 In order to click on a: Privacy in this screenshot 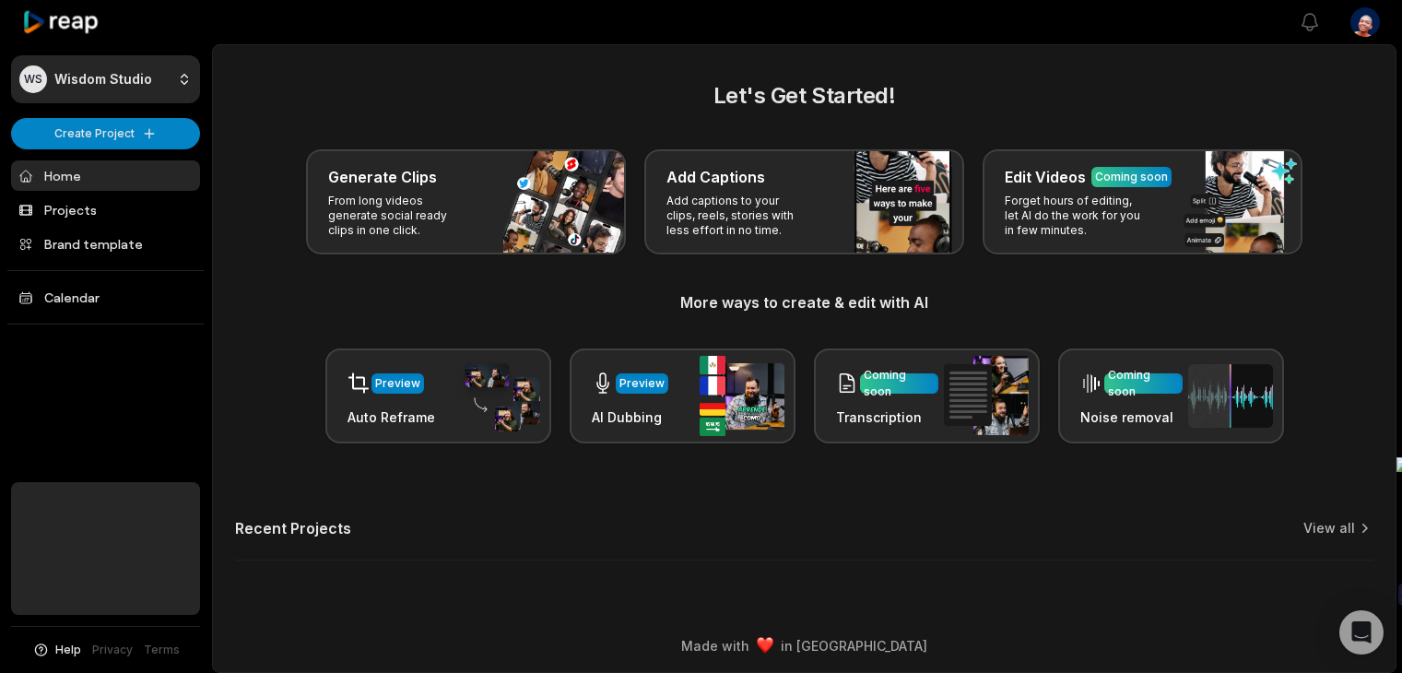, I will do `click(112, 650)`.